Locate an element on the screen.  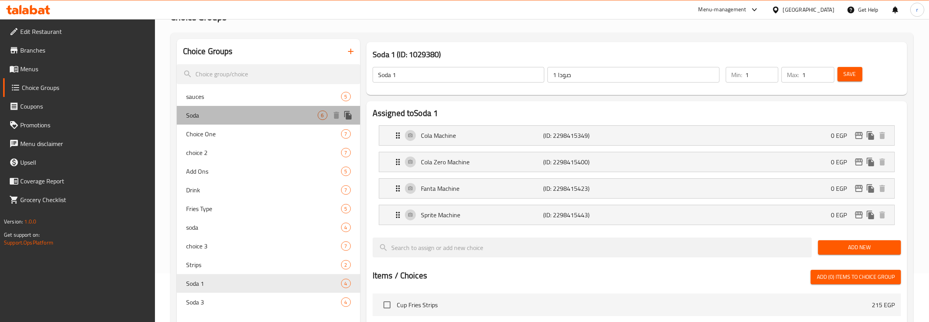
span: Fries Type is located at coordinates (264, 209).